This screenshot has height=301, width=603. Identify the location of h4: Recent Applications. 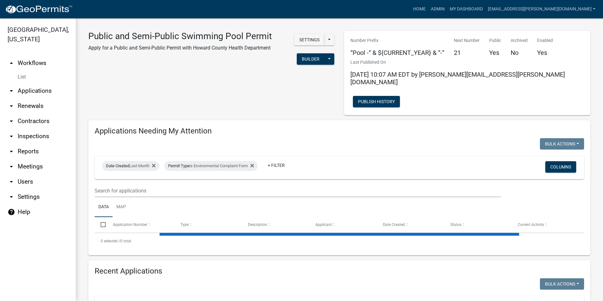
(340, 271).